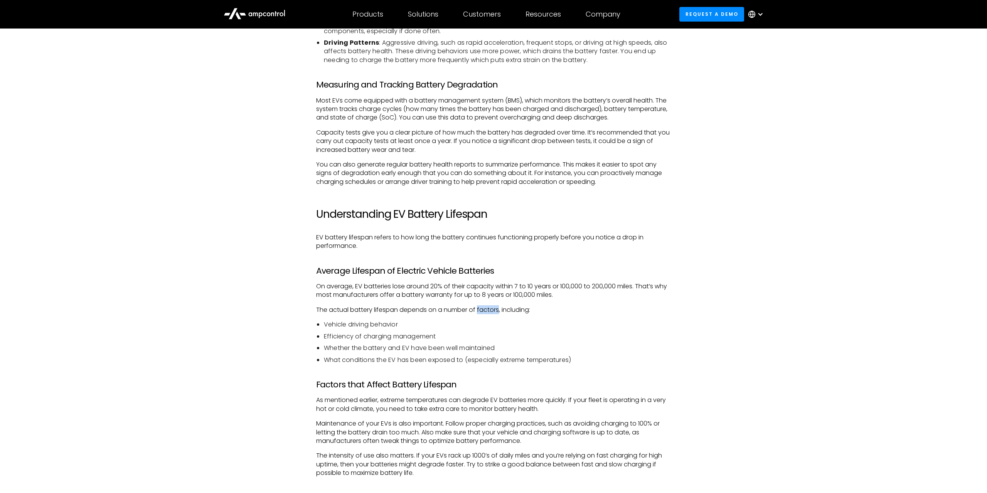 This screenshot has height=493, width=987. What do you see at coordinates (482, 14) in the screenshot?
I see `div: Customers` at bounding box center [482, 14].